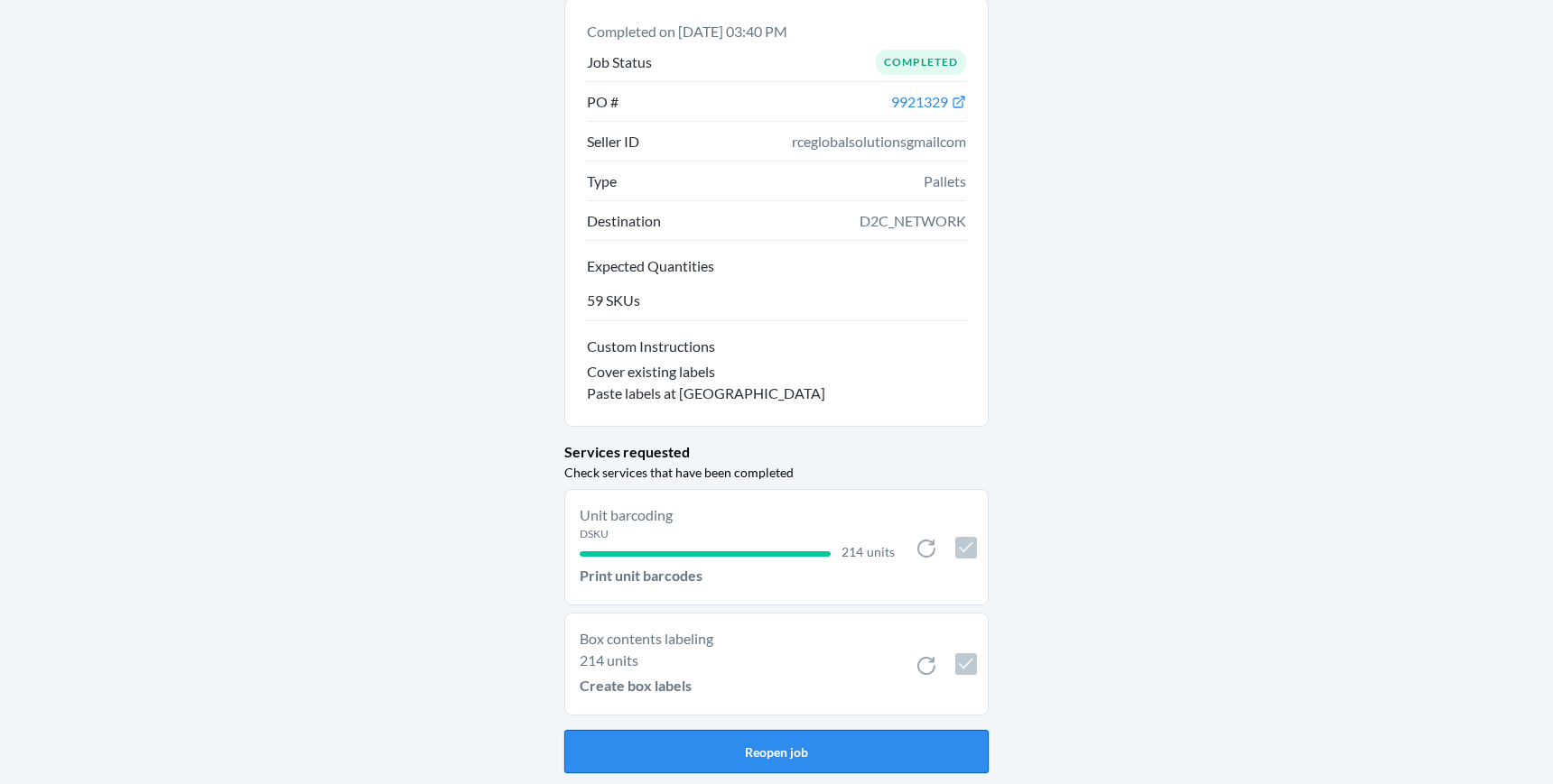 This screenshot has width=1553, height=784. I want to click on span: units, so click(880, 551).